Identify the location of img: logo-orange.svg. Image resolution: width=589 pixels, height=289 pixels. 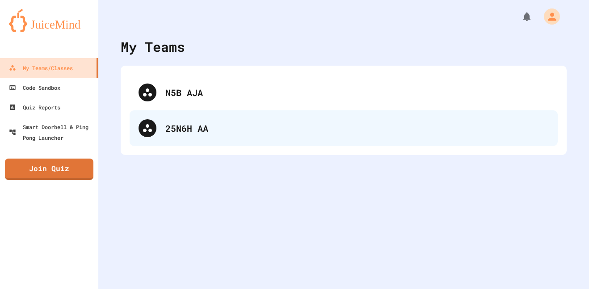
(49, 21).